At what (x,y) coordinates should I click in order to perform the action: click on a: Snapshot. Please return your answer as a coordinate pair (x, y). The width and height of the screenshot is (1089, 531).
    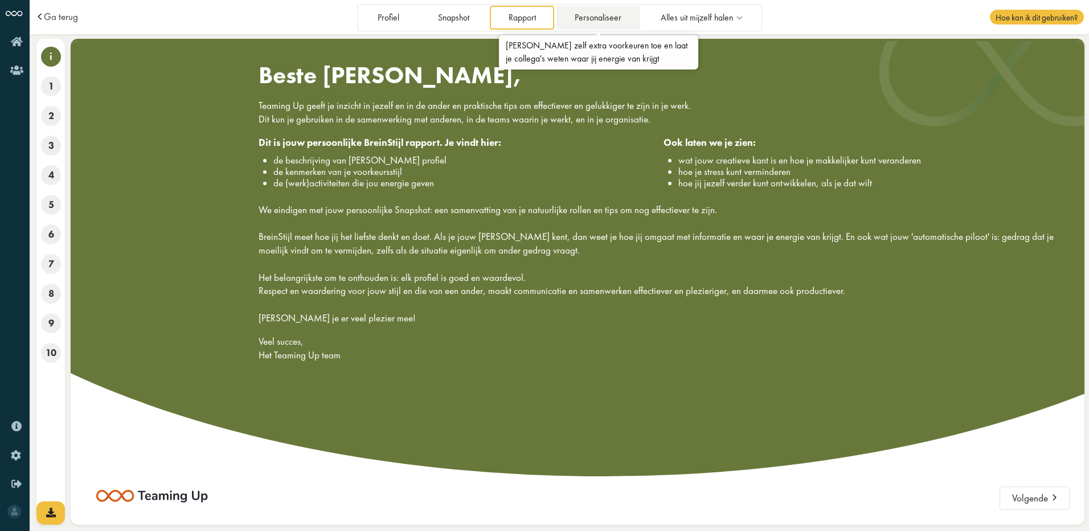
    Looking at the image, I should click on (454, 17).